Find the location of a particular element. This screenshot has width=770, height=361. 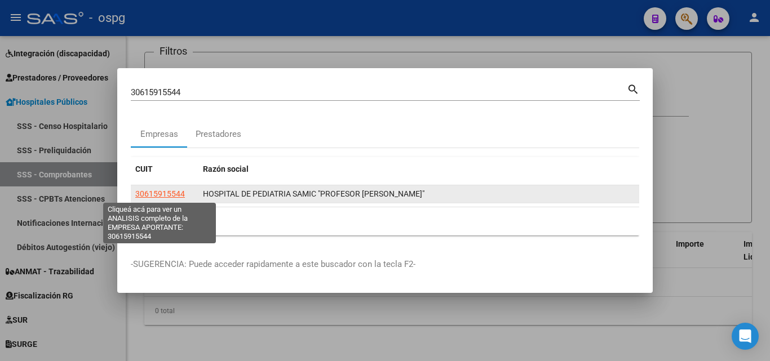

span: HOSPITAL DE PEDIATRIA SAMIC "PROFESOR DR JUAN P GARRAHAN" is located at coordinates (313, 194).